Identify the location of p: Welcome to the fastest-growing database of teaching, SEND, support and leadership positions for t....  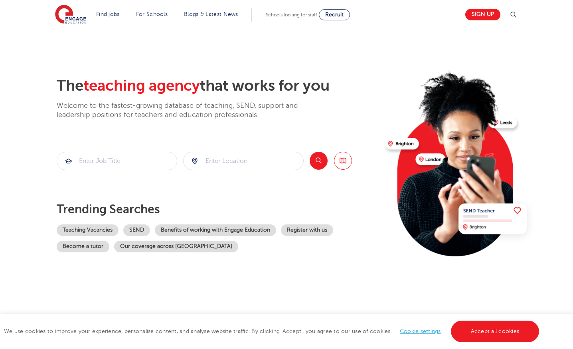
(188, 110).